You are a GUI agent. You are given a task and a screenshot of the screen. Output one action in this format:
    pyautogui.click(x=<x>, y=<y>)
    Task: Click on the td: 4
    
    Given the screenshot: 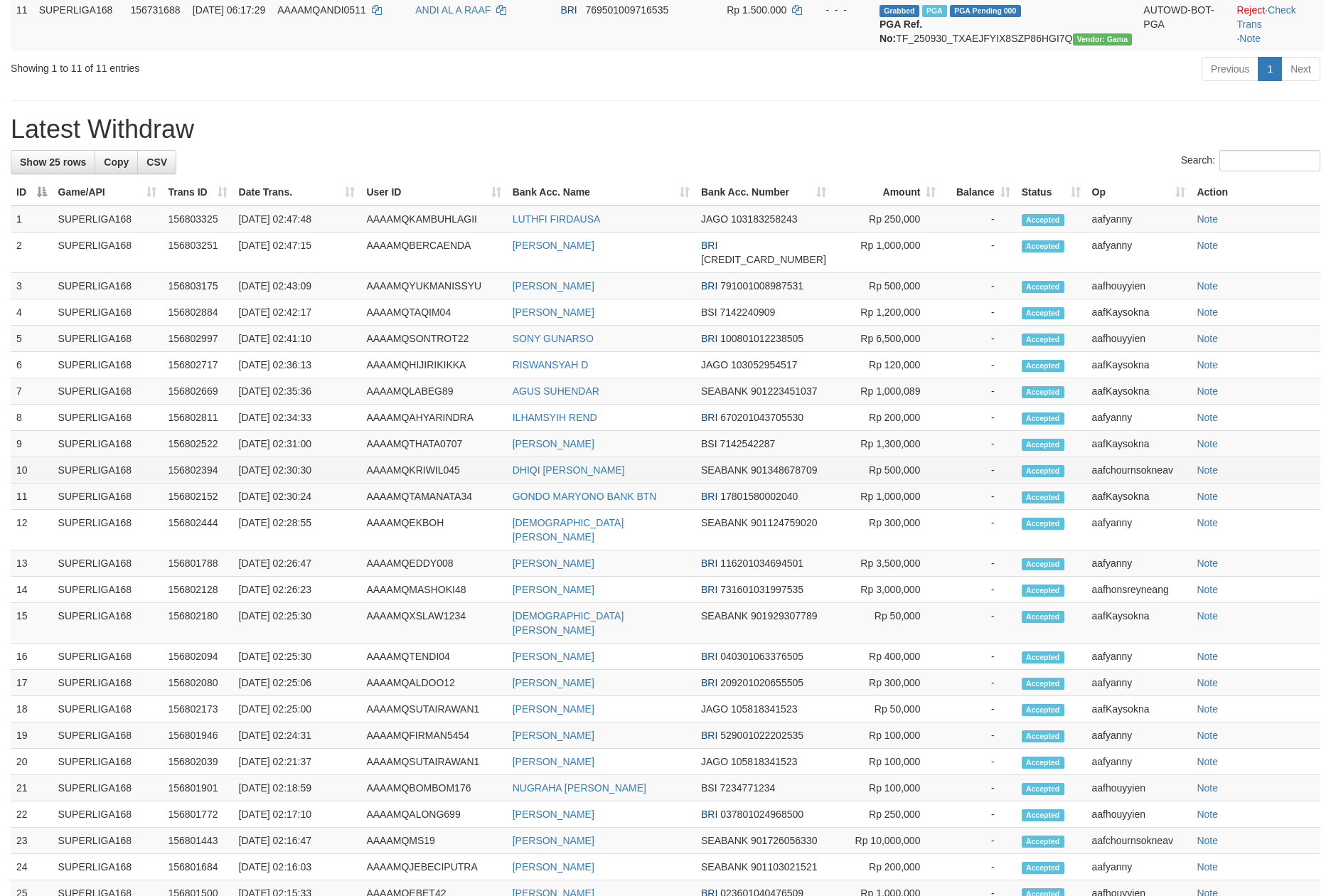 What is the action you would take?
    pyautogui.click(x=32, y=312)
    